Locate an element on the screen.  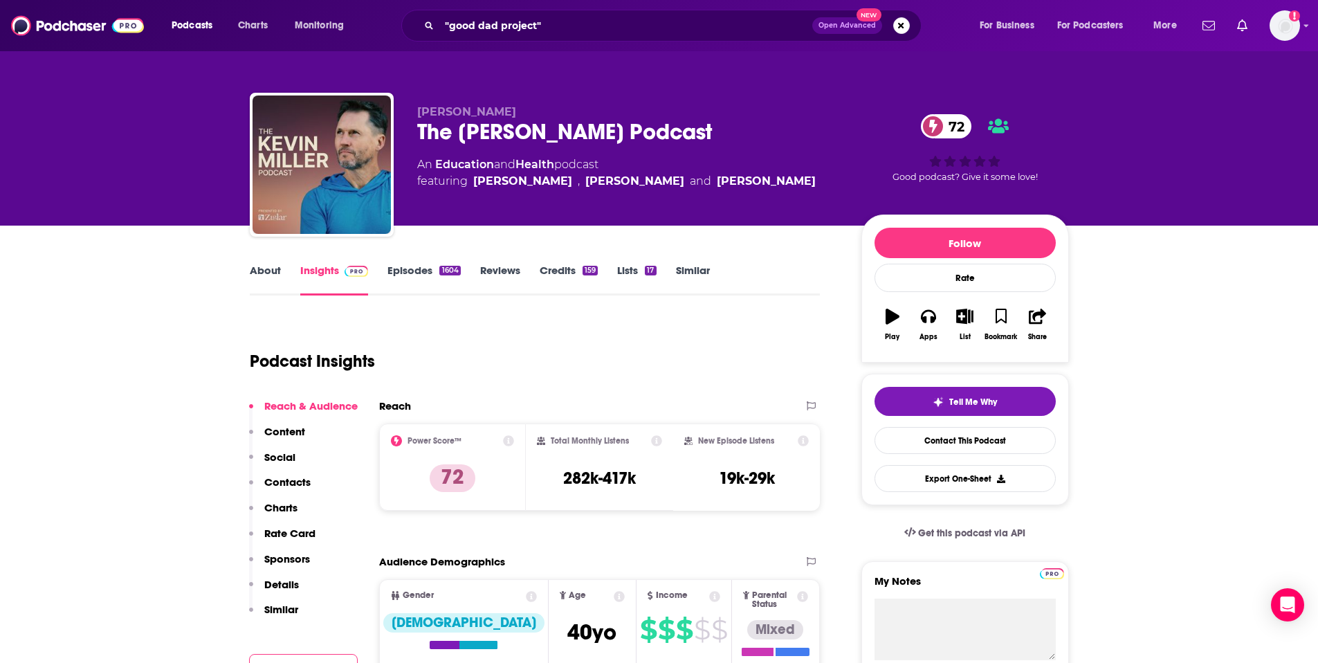
button: Social is located at coordinates (272, 463).